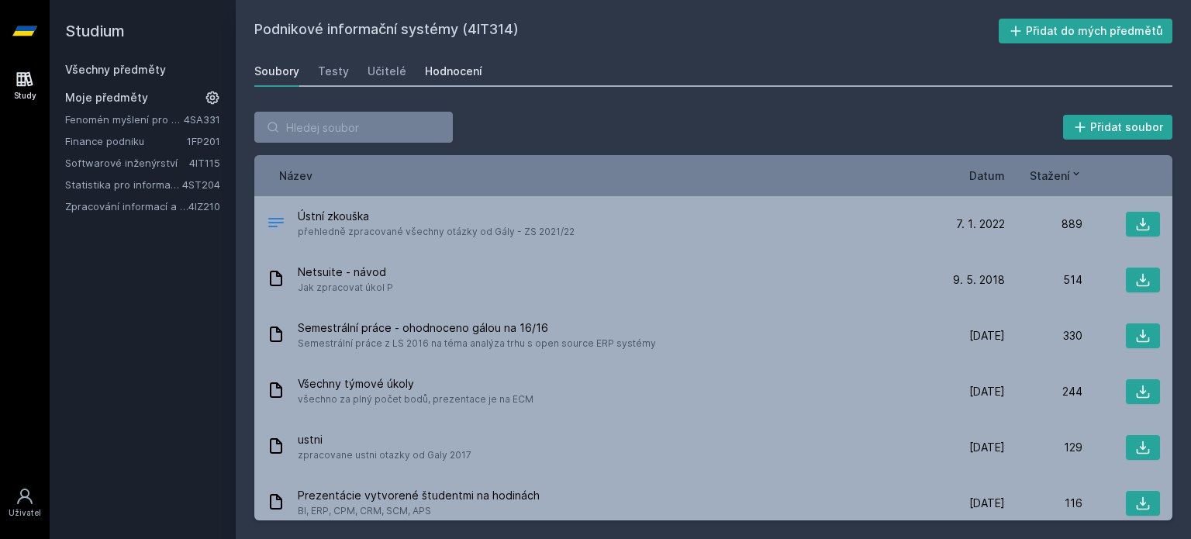 This screenshot has height=539, width=1191. Describe the element at coordinates (205, 163) in the screenshot. I see `a: 4IT115` at that location.